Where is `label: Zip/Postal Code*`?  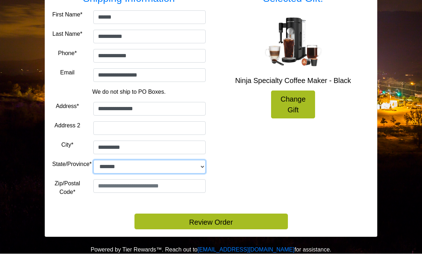
label: Zip/Postal Code* is located at coordinates (67, 188).